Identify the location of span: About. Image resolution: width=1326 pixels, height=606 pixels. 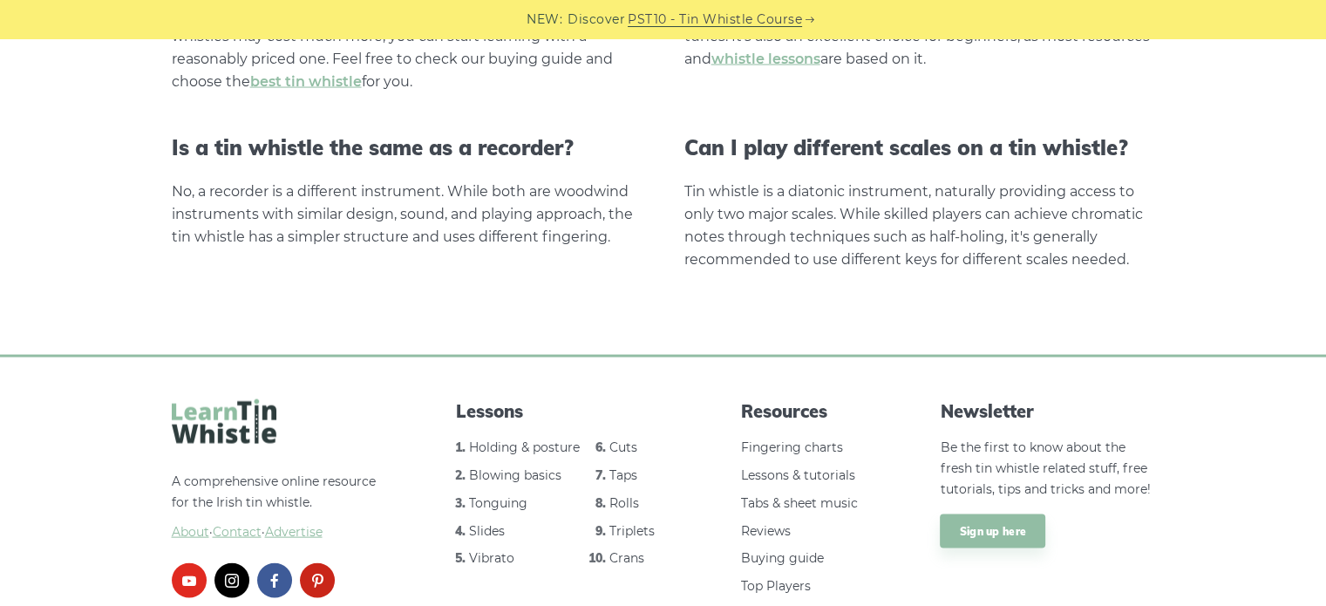
(190, 532).